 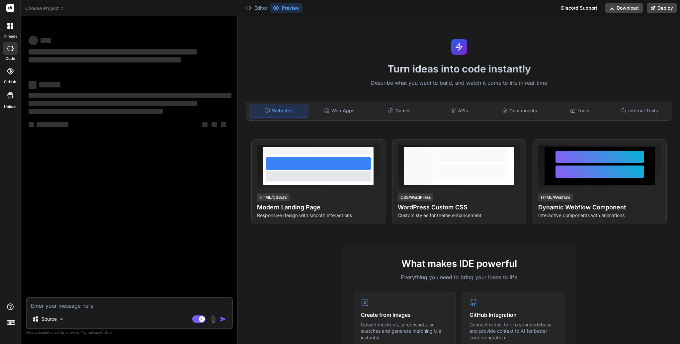 I want to click on span: privacy, so click(x=95, y=332).